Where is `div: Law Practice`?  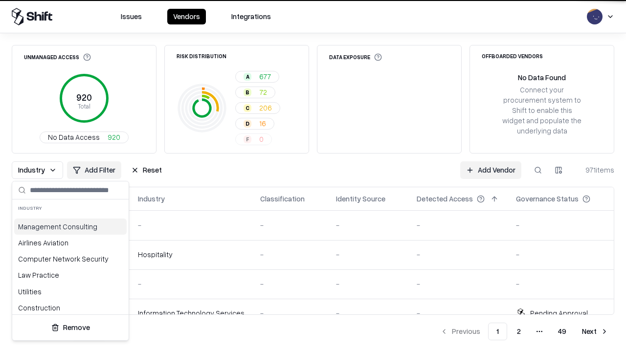
div: Law Practice is located at coordinates (70, 275).